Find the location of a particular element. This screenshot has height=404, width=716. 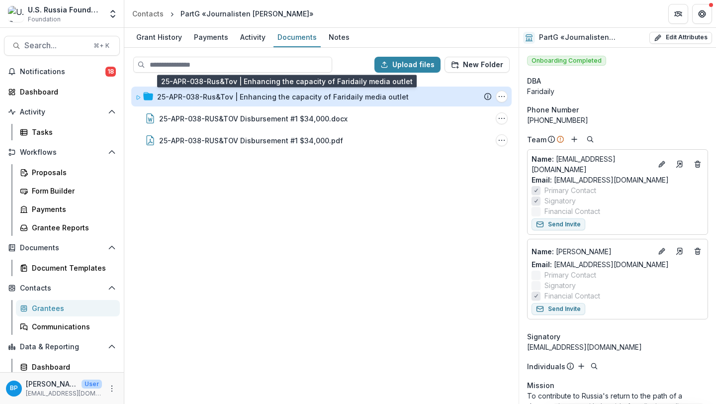

a: Proposals is located at coordinates (68, 172).